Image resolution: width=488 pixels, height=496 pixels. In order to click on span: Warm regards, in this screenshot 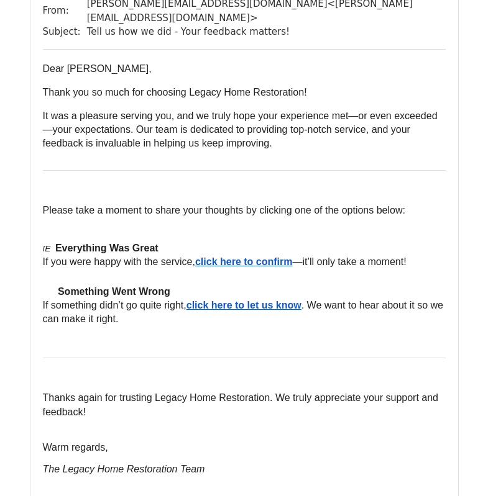, I will do `click(75, 447)`.